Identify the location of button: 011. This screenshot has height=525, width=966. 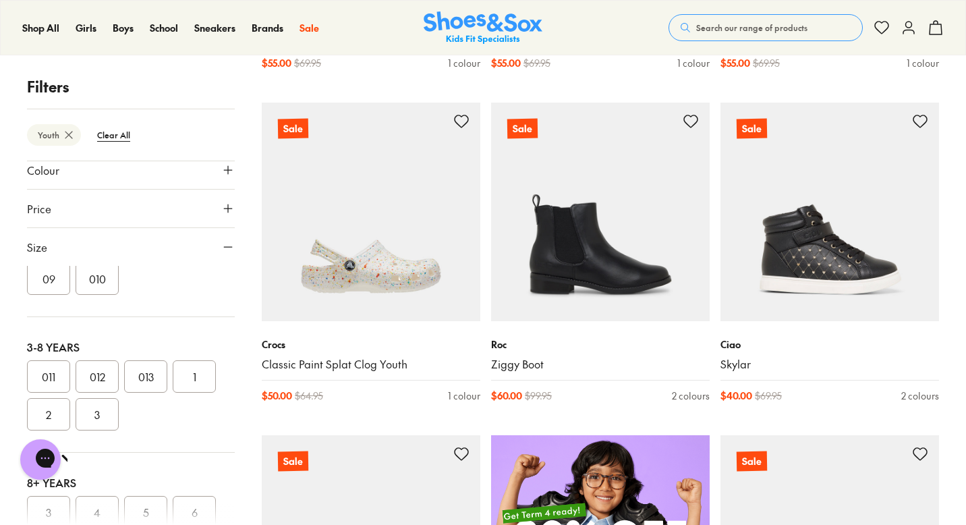
(49, 376).